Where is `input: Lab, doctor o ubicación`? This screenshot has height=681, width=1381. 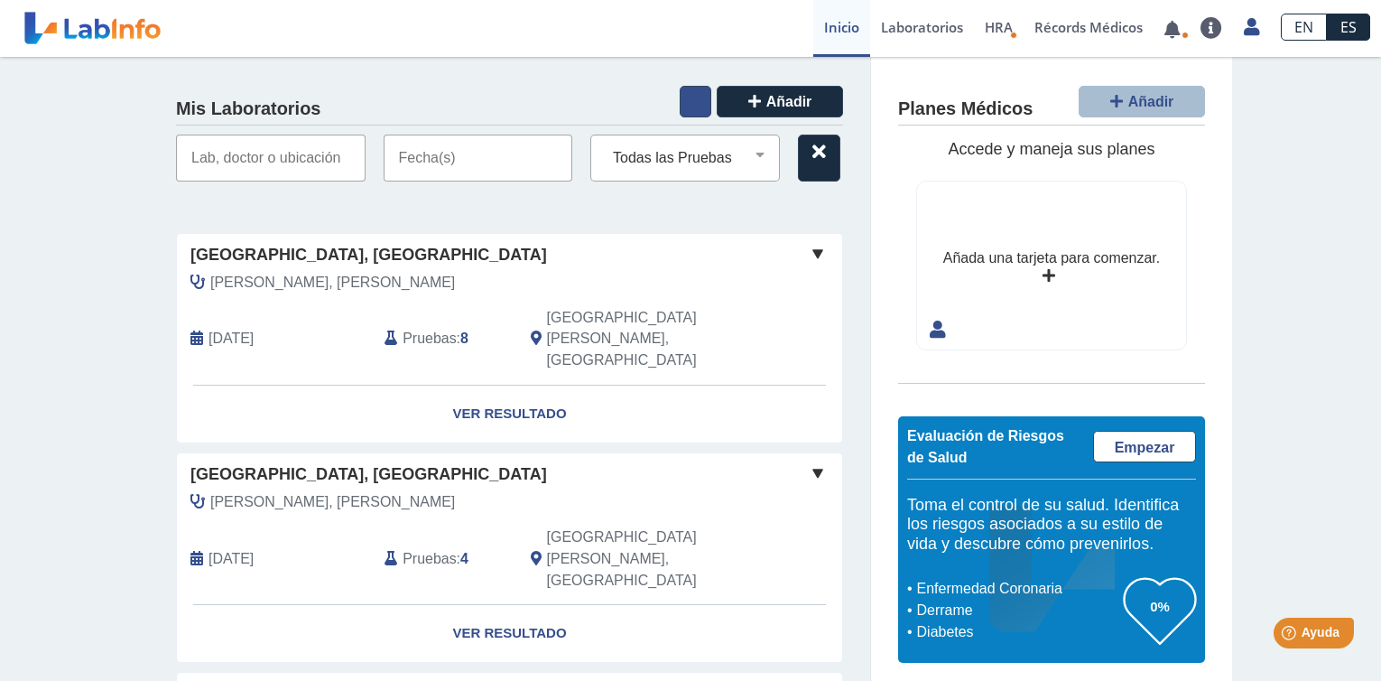
input: Lab, doctor o ubicación is located at coordinates (271, 158).